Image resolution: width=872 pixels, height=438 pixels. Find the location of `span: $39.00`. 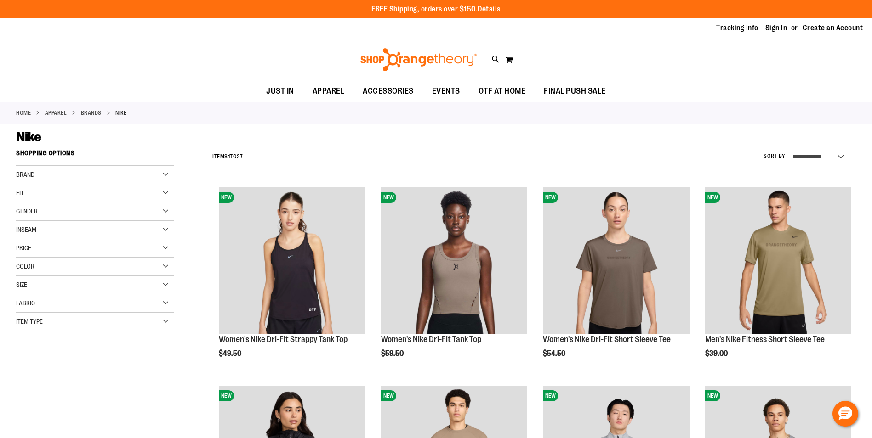

span: $39.00 is located at coordinates (717, 354).